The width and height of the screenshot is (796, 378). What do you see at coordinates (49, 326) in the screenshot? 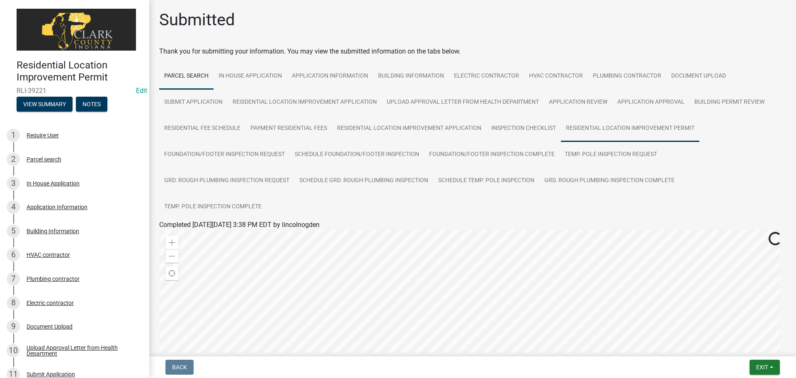
I see `div: Document Upload` at bounding box center [49, 326].